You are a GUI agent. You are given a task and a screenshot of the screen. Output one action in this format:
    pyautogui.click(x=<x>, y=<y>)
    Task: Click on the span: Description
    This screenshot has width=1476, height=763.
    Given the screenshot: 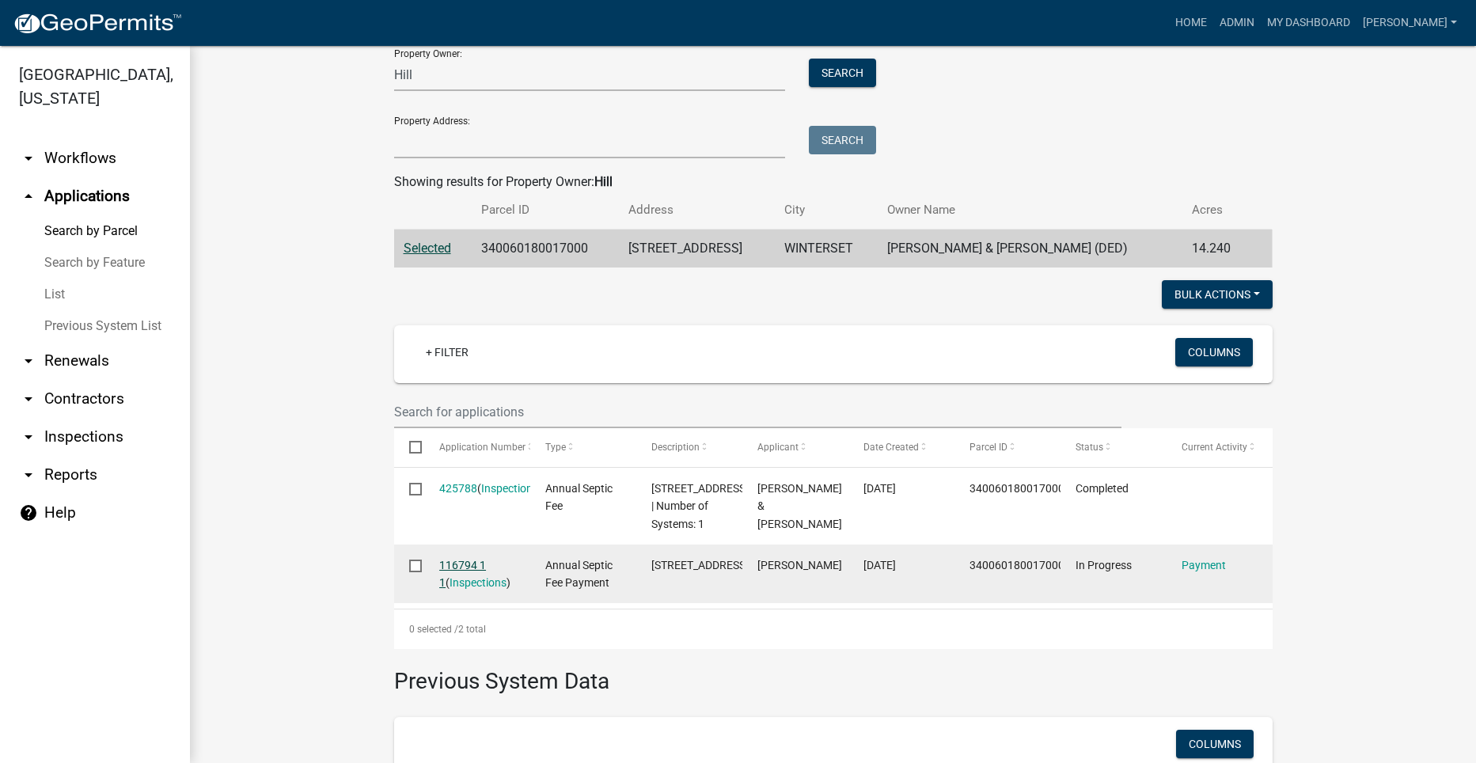 What is the action you would take?
    pyautogui.click(x=675, y=447)
    